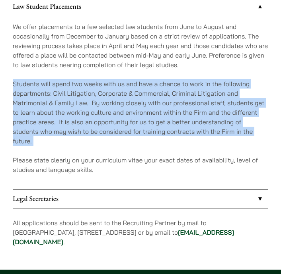 The height and width of the screenshot is (274, 281). I want to click on p: We offer placements to a few selected law students from June to August and occasionally from Dece..., so click(140, 46).